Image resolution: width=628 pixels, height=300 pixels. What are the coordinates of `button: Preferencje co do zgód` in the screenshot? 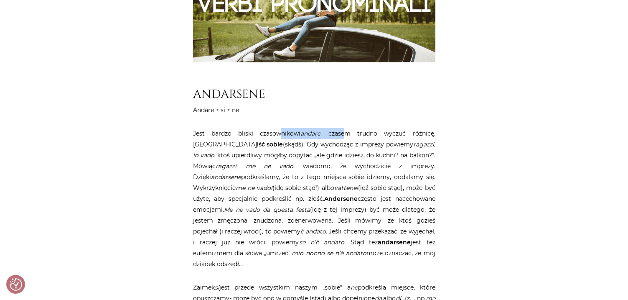 It's located at (16, 284).